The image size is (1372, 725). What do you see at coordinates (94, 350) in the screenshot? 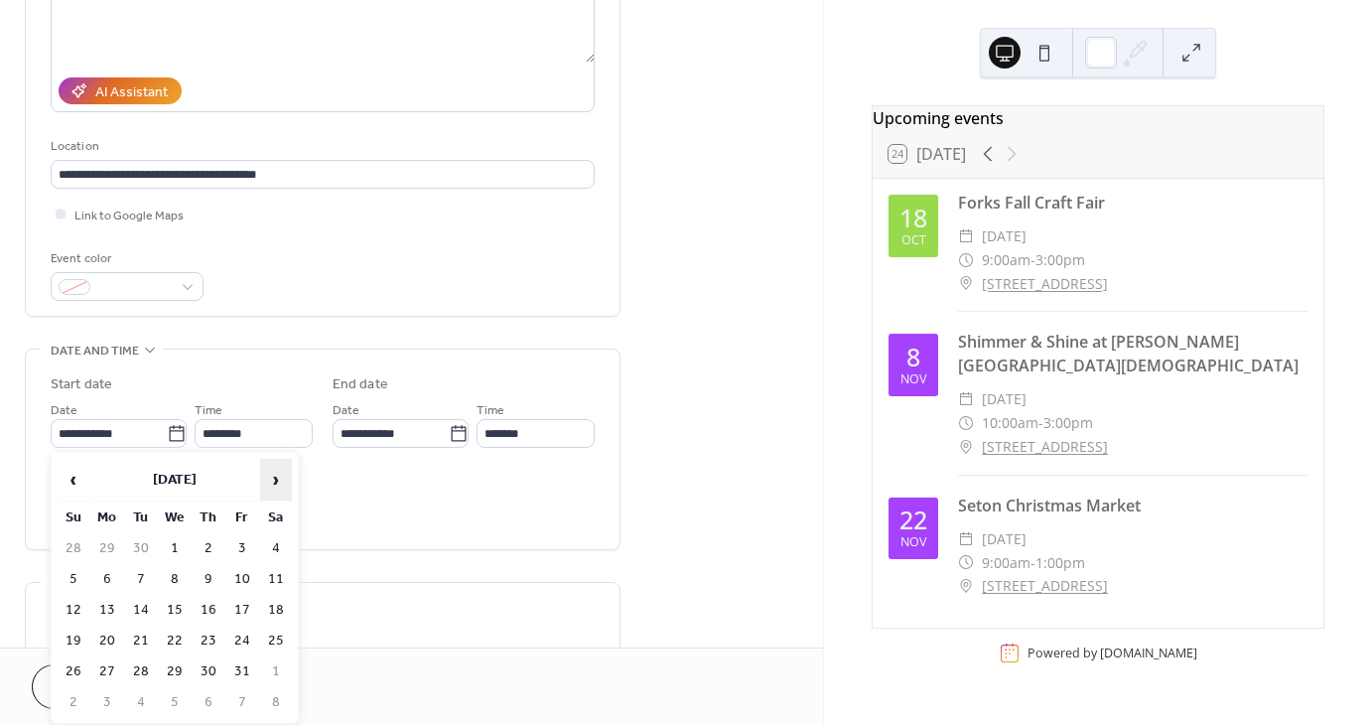
I see `span: Date and time` at bounding box center [94, 350].